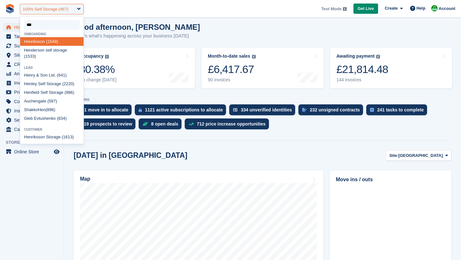  Describe the element at coordinates (52, 41) in the screenshot. I see `div: riksson (1549)` at that location.